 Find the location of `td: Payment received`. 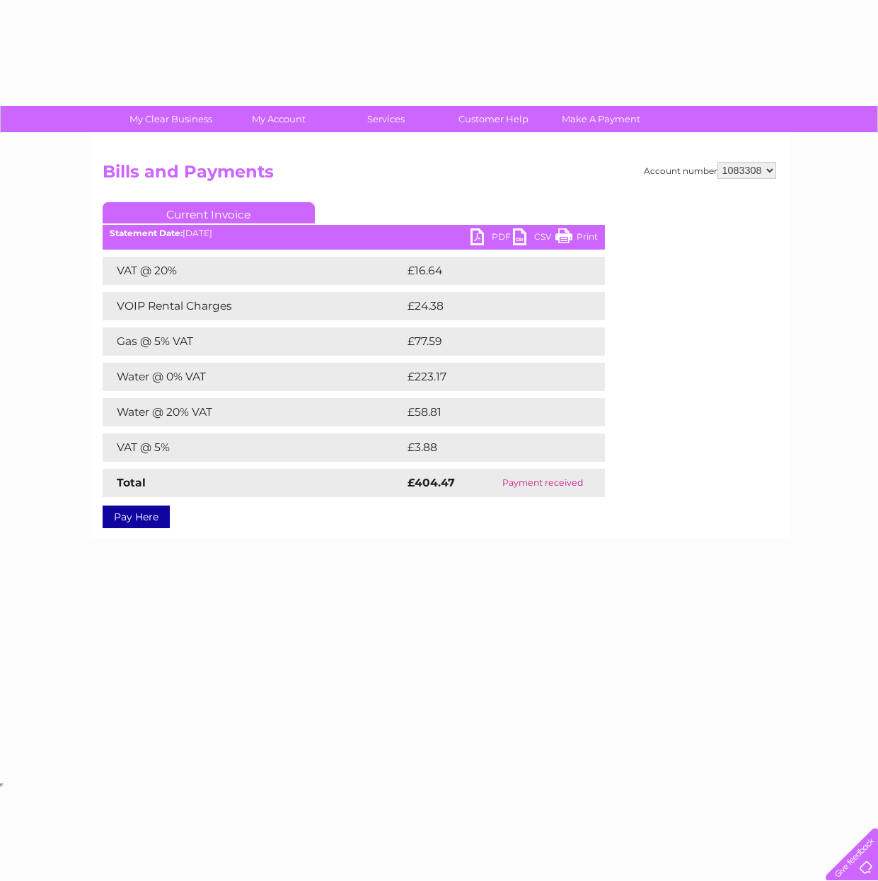

td: Payment received is located at coordinates (542, 483).